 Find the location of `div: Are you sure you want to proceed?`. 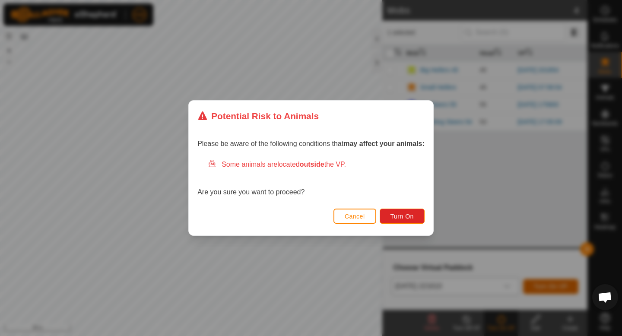

div: Are you sure you want to proceed? is located at coordinates (311, 179).